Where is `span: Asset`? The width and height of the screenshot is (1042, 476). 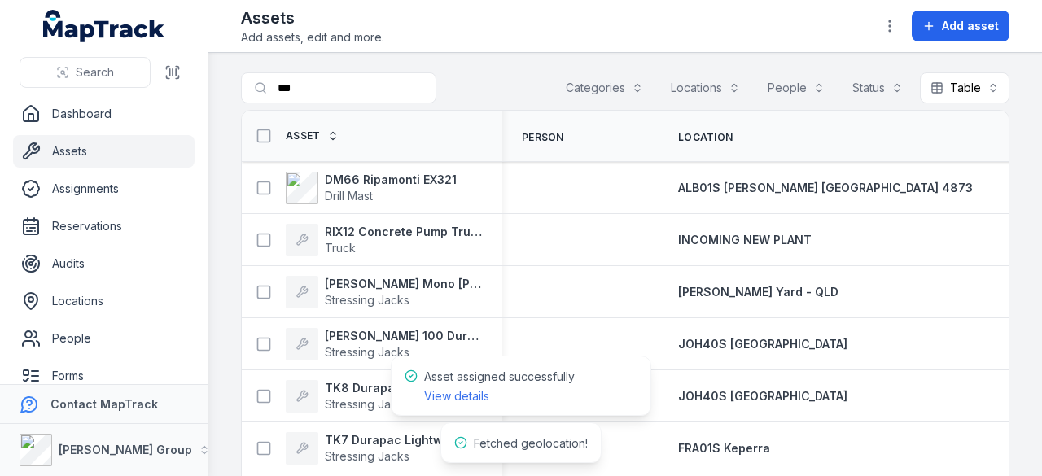 span: Asset is located at coordinates (303, 136).